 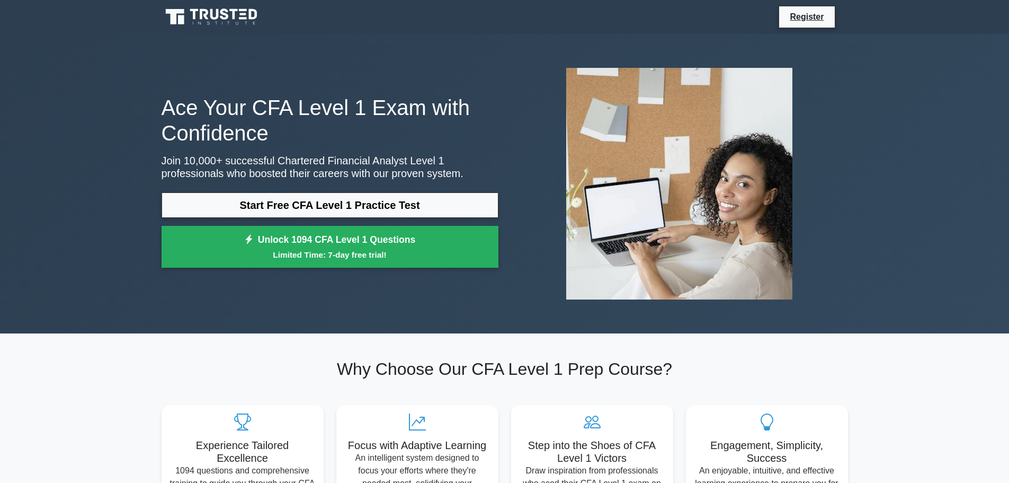 What do you see at coordinates (418, 445) in the screenshot?
I see `h5: Focus with Adaptive Learning` at bounding box center [418, 445].